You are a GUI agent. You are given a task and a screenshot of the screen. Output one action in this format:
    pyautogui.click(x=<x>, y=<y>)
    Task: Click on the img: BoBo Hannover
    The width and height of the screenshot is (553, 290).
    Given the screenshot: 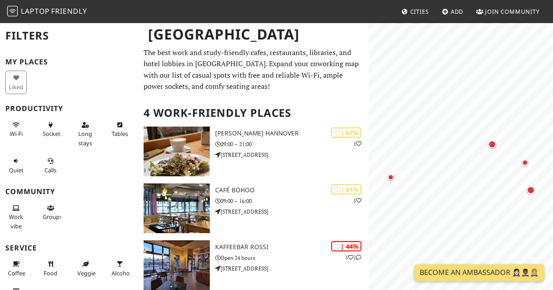 What is the action you would take?
    pyautogui.click(x=177, y=152)
    